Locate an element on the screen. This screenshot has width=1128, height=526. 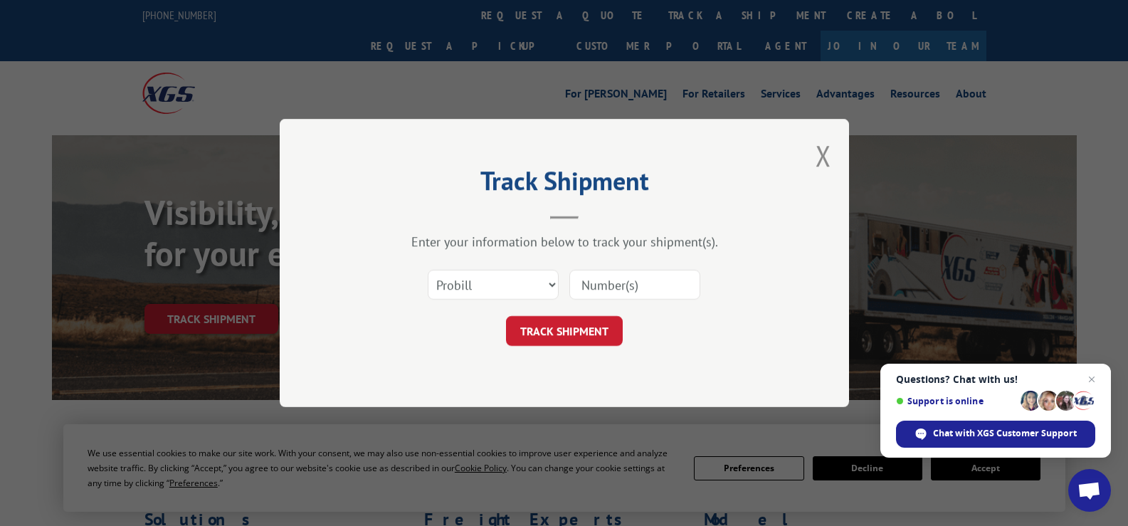
button: Close modal is located at coordinates (824, 155).